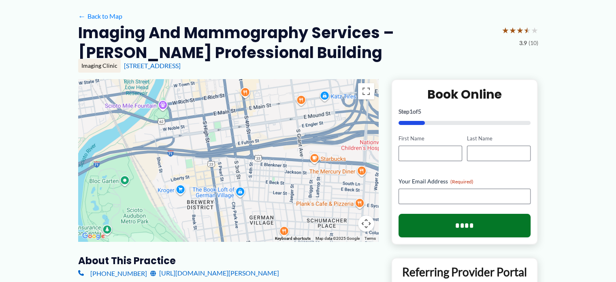 This screenshot has height=282, width=616. What do you see at coordinates (293, 238) in the screenshot?
I see `button: Keyboard shortcuts` at bounding box center [293, 238].